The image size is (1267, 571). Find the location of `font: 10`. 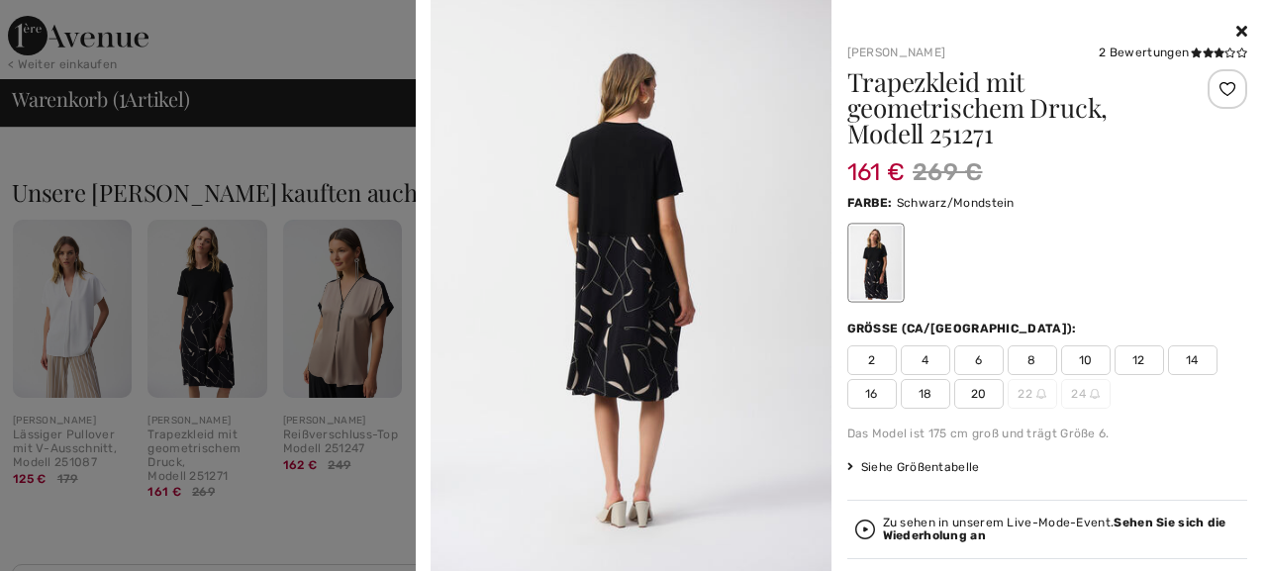

font: 10 is located at coordinates (1086, 360).